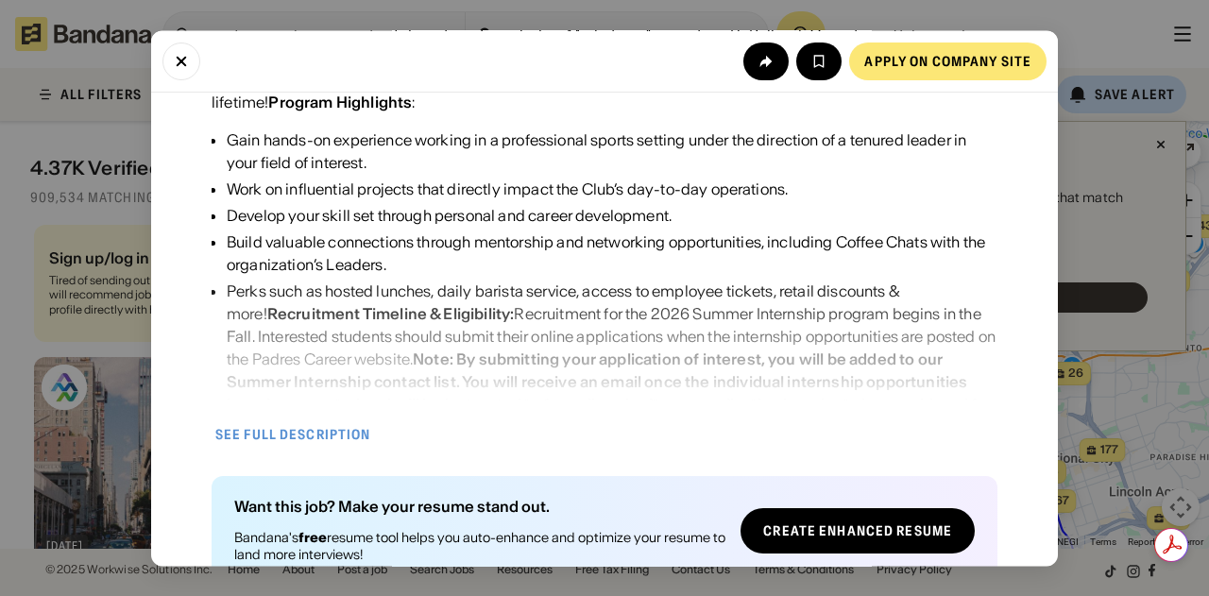 Image resolution: width=1209 pixels, height=596 pixels. Describe the element at coordinates (612, 190) in the screenshot. I see `div: Work on influential projects that directly impact the Club’s day-to-day operations.` at that location.